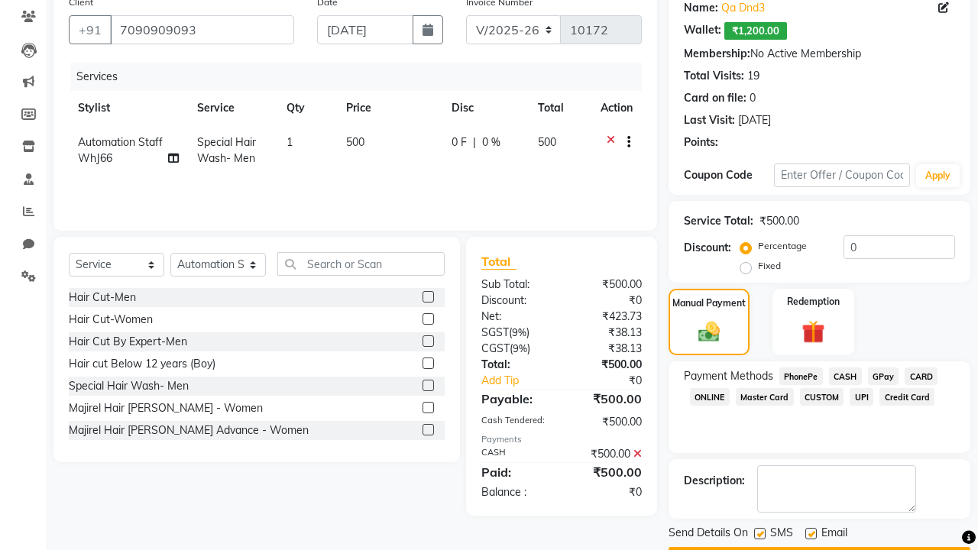 The image size is (978, 550). Describe the element at coordinates (709, 120) in the screenshot. I see `div: Last Visit:` at that location.